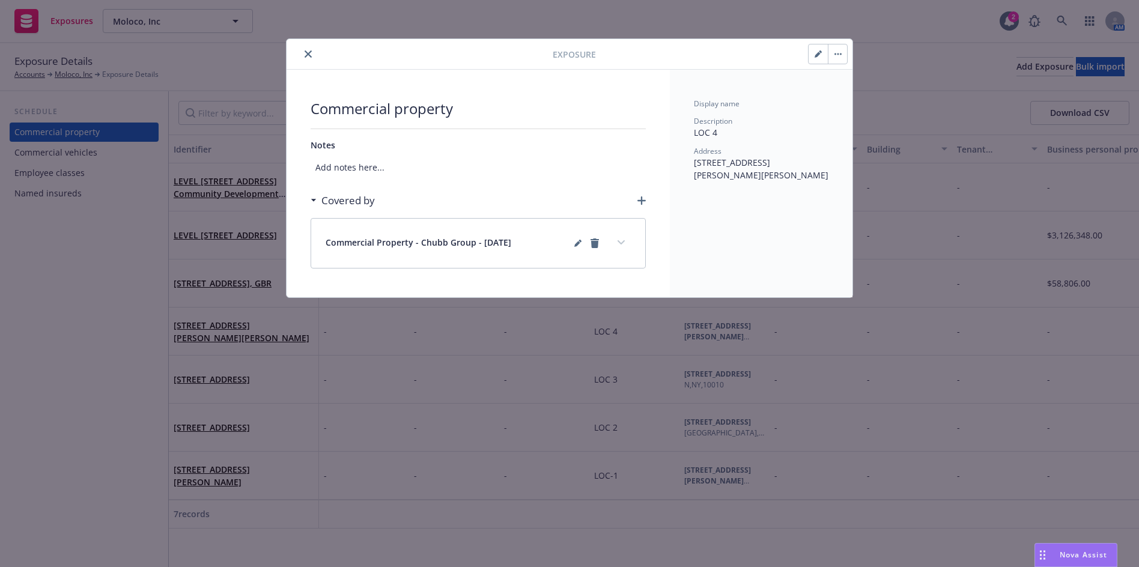  I want to click on span: Nova Assist, so click(1083, 554).